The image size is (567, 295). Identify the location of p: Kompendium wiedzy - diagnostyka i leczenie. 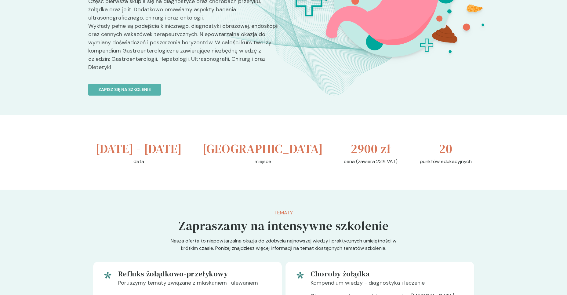
(388, 285).